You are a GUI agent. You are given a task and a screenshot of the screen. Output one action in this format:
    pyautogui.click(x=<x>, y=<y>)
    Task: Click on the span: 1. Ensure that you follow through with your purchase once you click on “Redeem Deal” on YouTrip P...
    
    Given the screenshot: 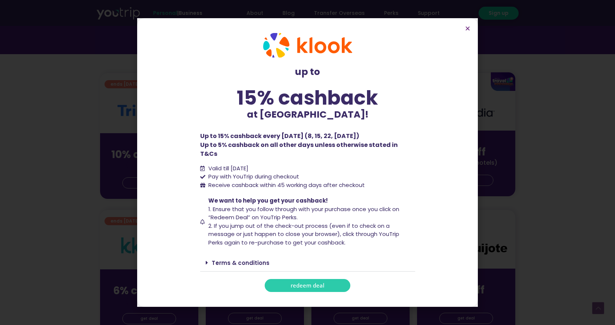 What is the action you would take?
    pyautogui.click(x=304, y=213)
    